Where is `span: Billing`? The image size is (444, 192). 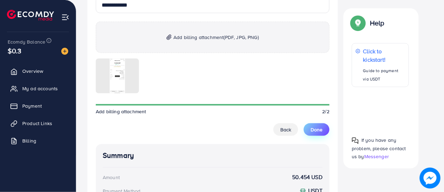
span: Billing is located at coordinates (29, 141).